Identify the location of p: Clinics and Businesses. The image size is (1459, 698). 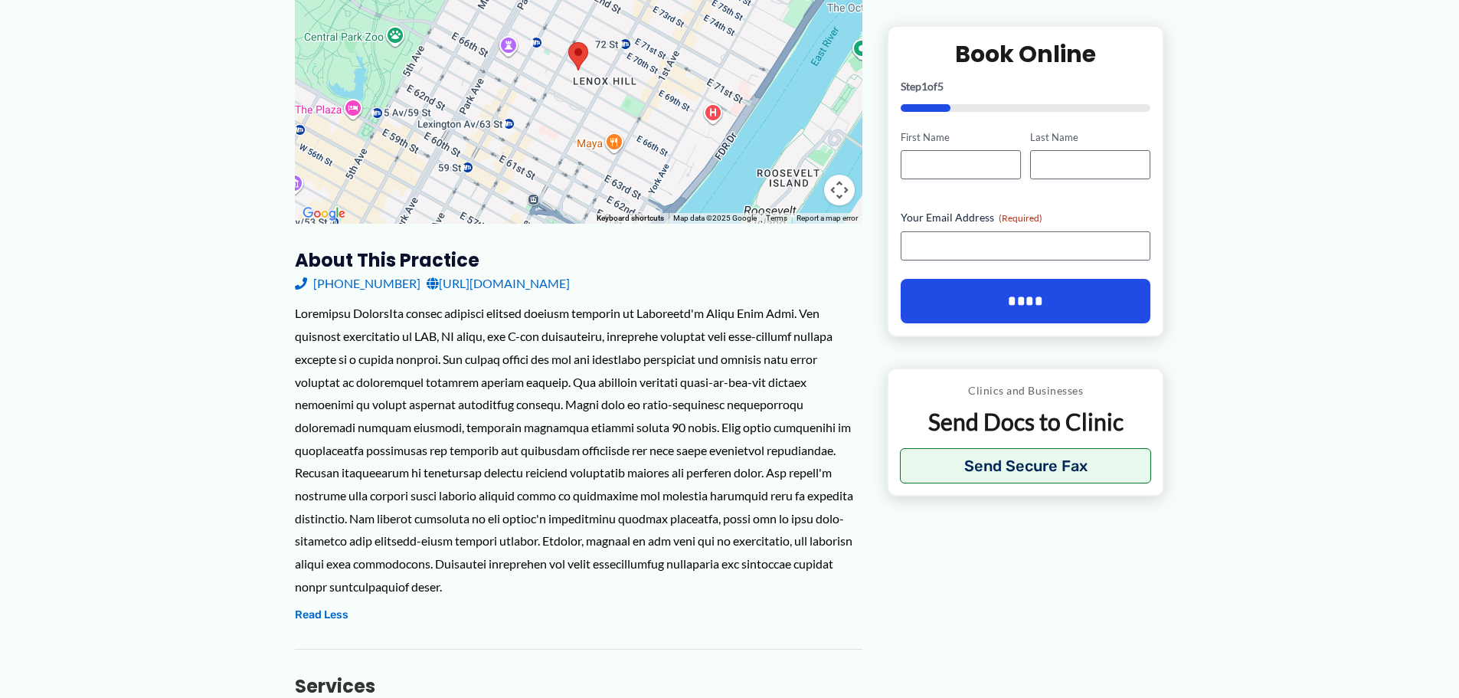
(1026, 391).